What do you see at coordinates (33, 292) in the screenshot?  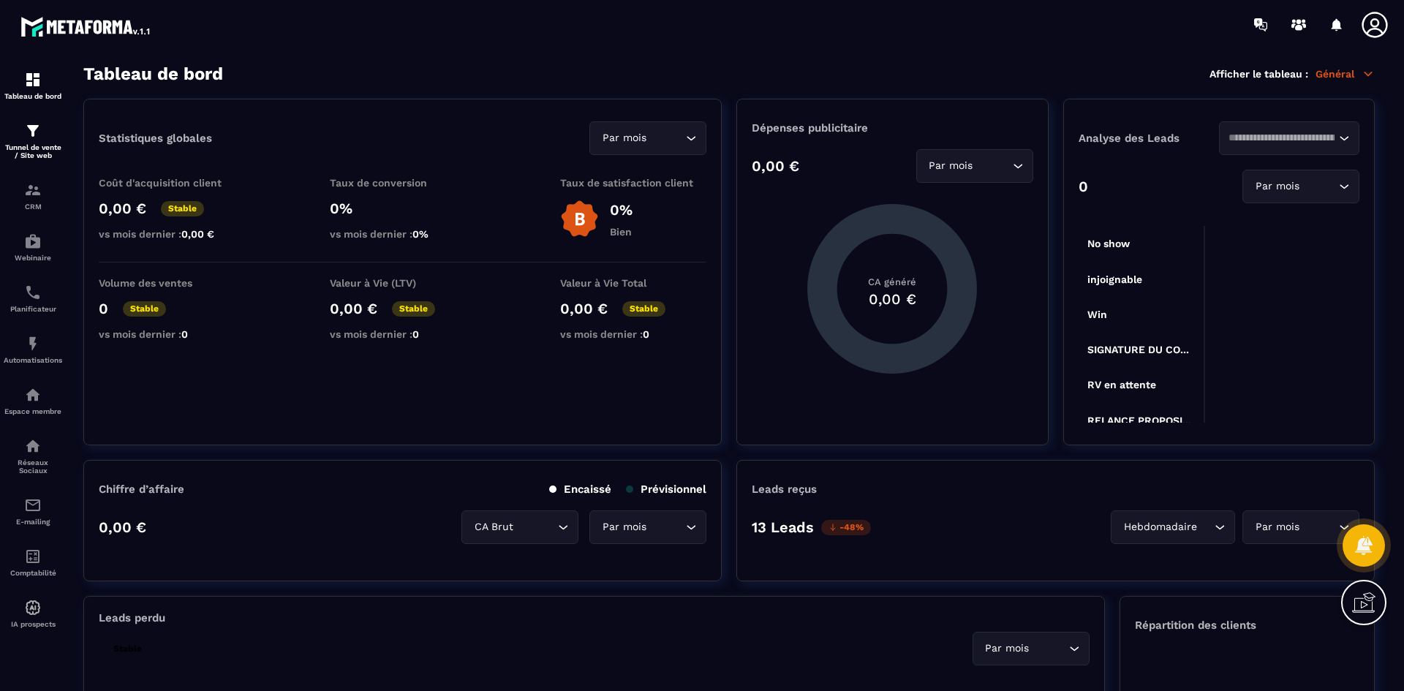 I see `img: scheduler` at bounding box center [33, 292].